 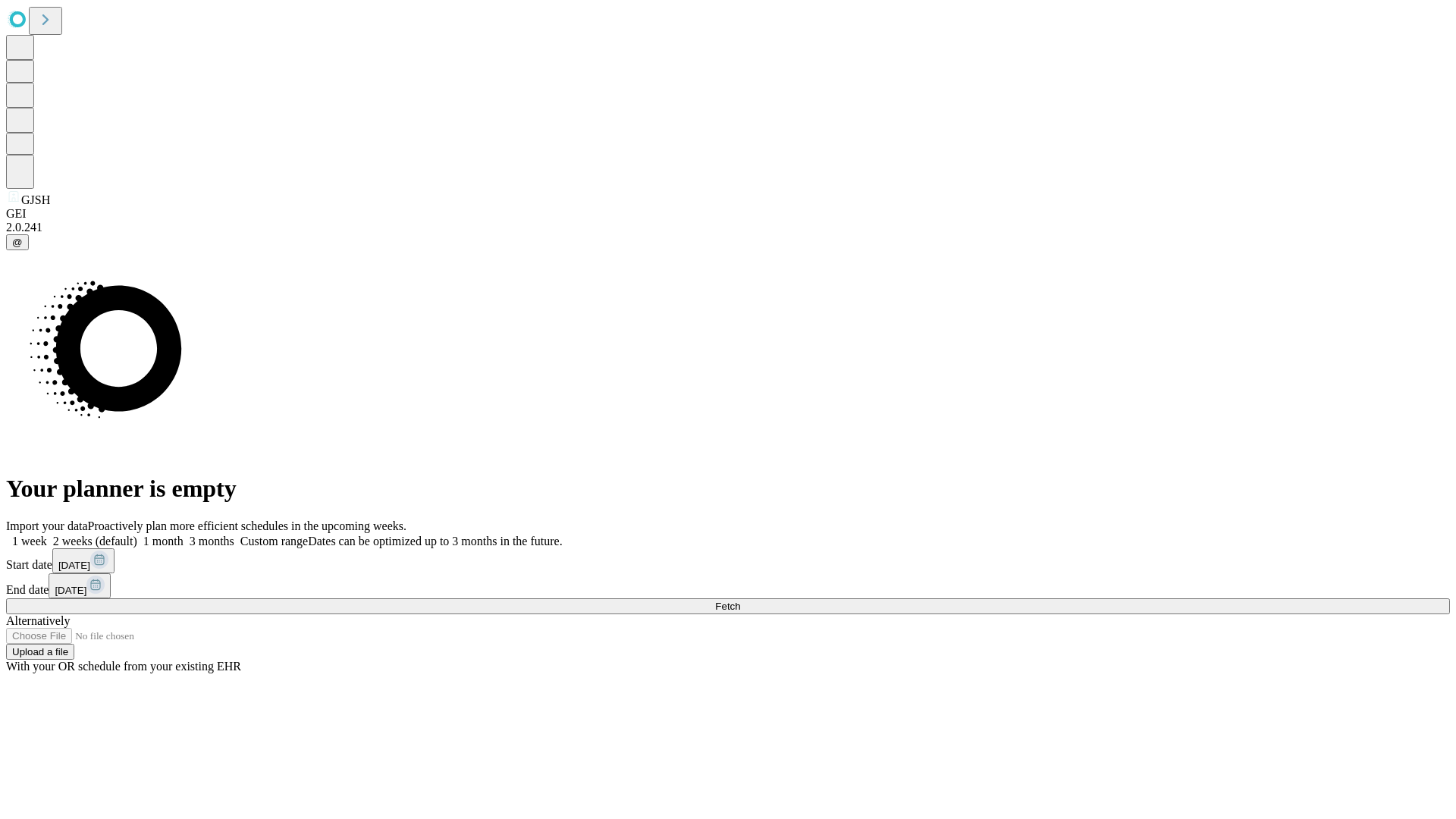 I want to click on span: 2 weeks (default), so click(x=95, y=541).